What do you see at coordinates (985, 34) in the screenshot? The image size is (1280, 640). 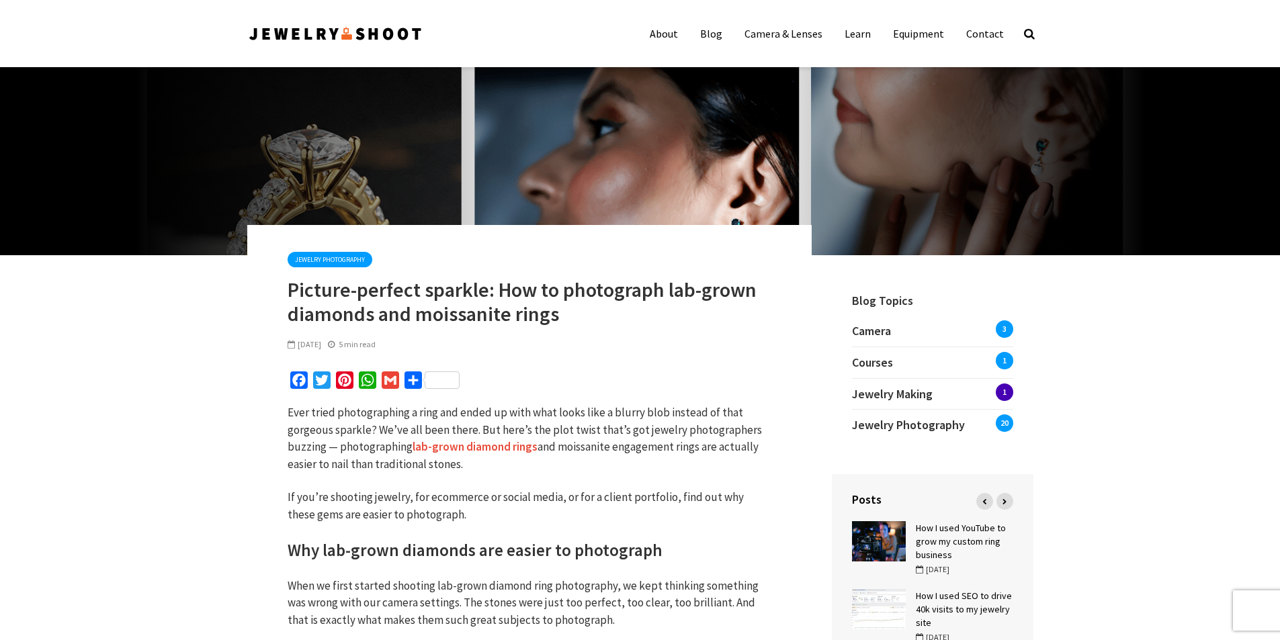 I see `a: Contact` at bounding box center [985, 34].